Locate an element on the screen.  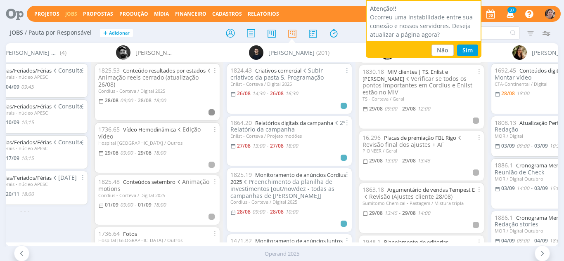
27/08 is located at coordinates (244, 146).